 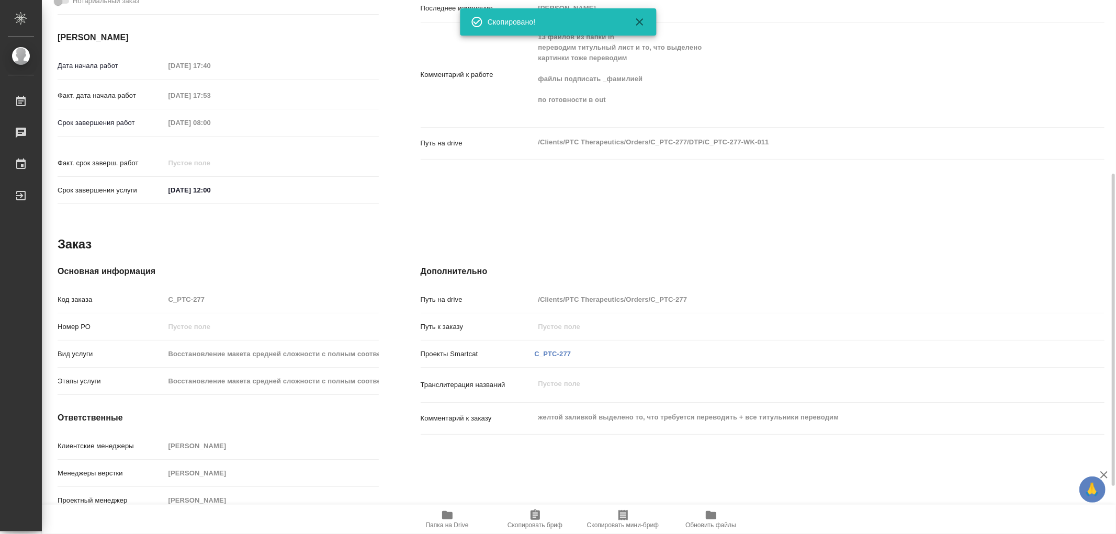 What do you see at coordinates (111, 327) in the screenshot?
I see `p: Номер РО` at bounding box center [111, 327].